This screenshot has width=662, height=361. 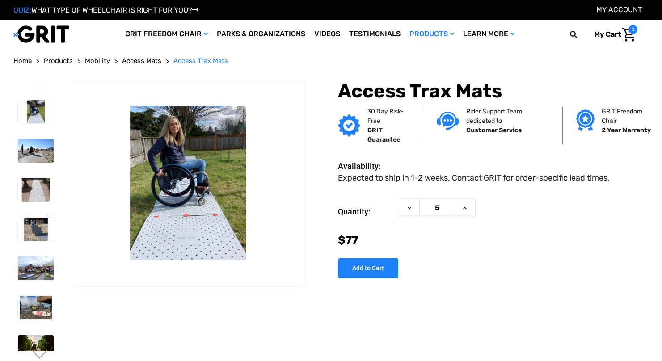 What do you see at coordinates (142, 61) in the screenshot?
I see `span: Access Mats` at bounding box center [142, 61].